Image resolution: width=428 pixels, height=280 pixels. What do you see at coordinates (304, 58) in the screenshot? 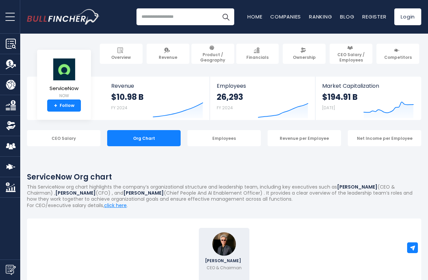
I see `span: Ownership` at bounding box center [304, 58].